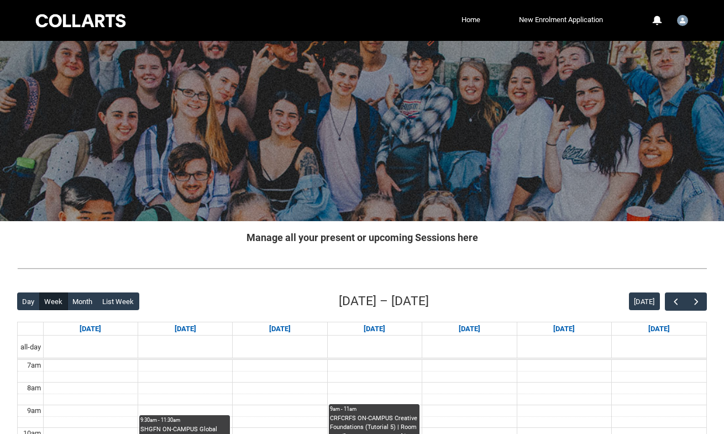 The height and width of the screenshot is (434, 724). I want to click on img: REDU_GREY_LINE, so click(362, 268).